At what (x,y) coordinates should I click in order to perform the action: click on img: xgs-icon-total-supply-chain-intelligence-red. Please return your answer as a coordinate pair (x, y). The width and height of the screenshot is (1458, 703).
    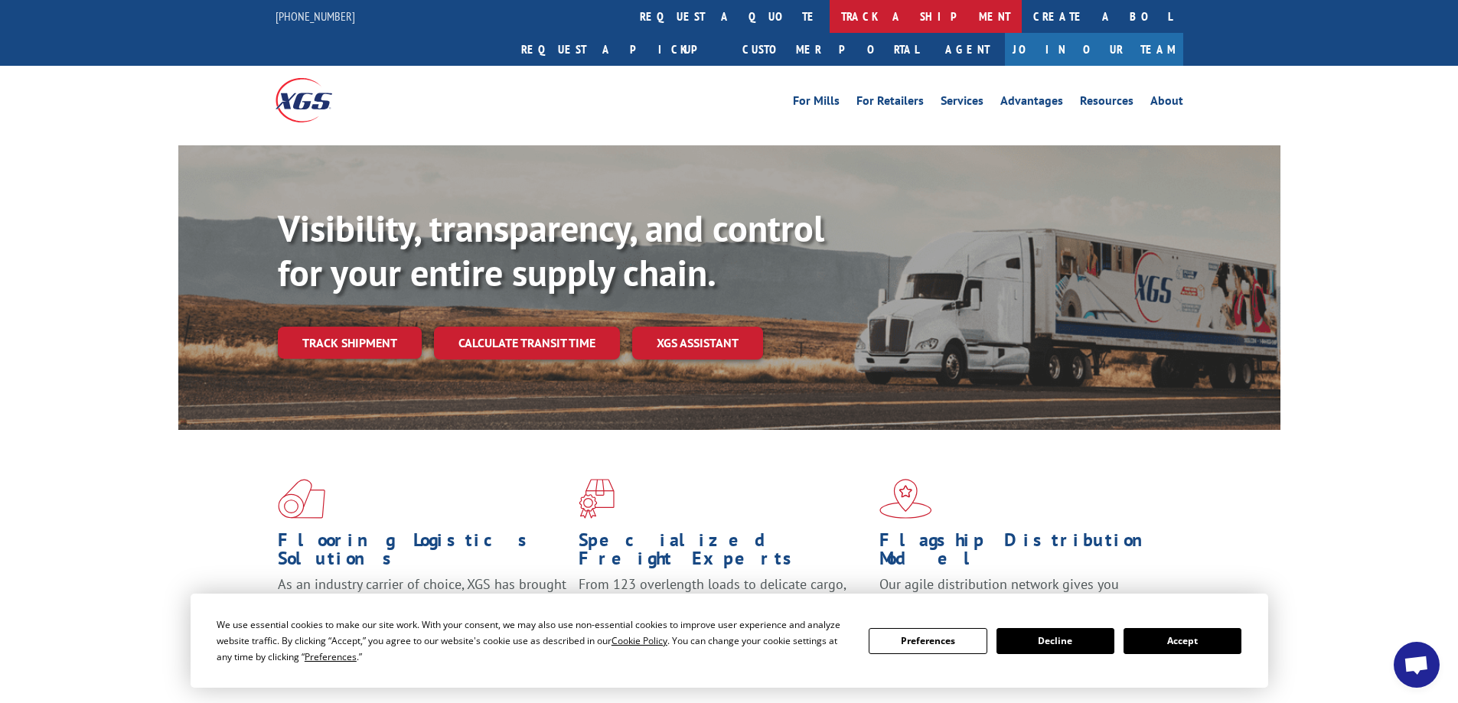
    Looking at the image, I should click on (301, 499).